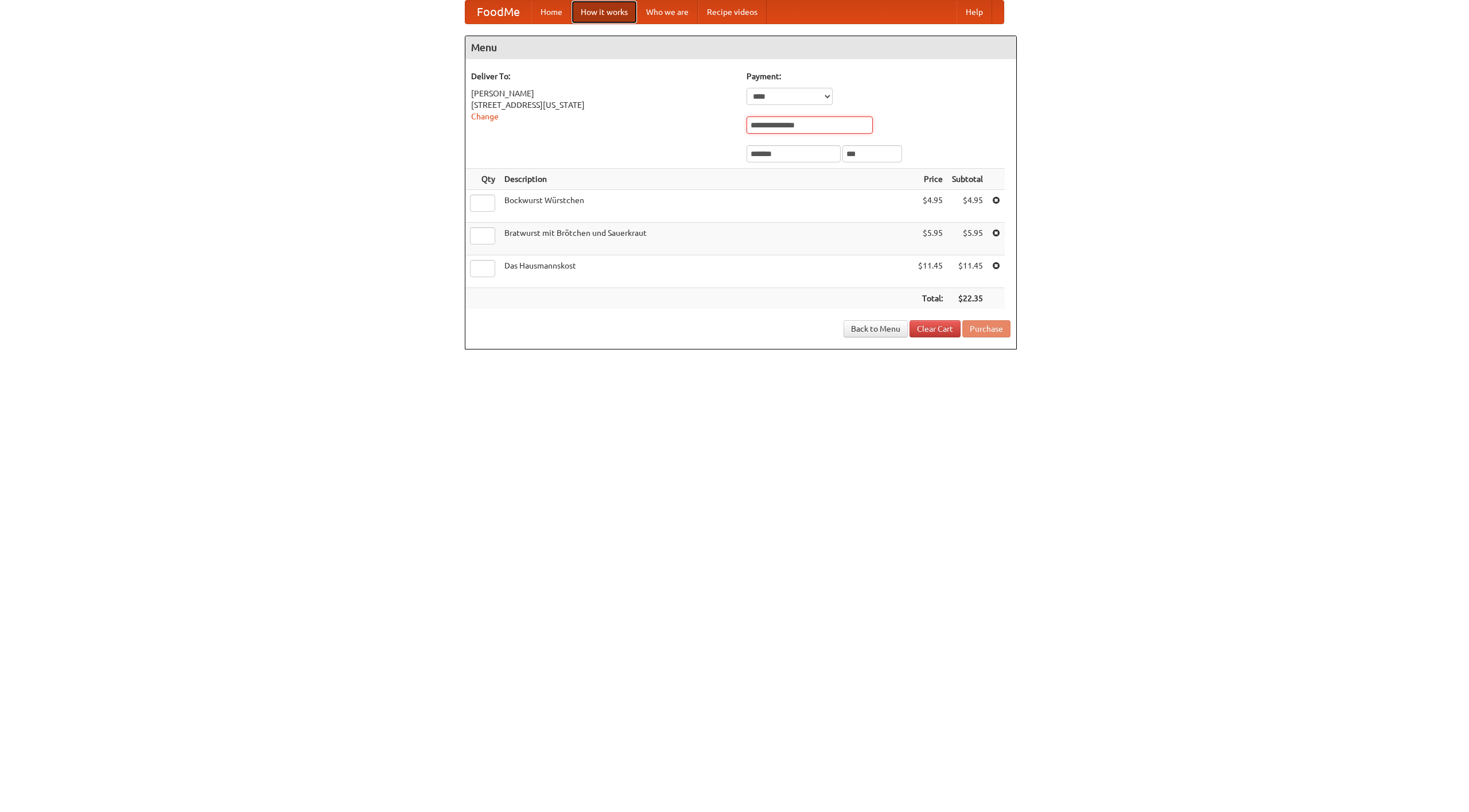 Image resolution: width=1469 pixels, height=812 pixels. Describe the element at coordinates (930, 298) in the screenshot. I see `th: Total:` at that location.